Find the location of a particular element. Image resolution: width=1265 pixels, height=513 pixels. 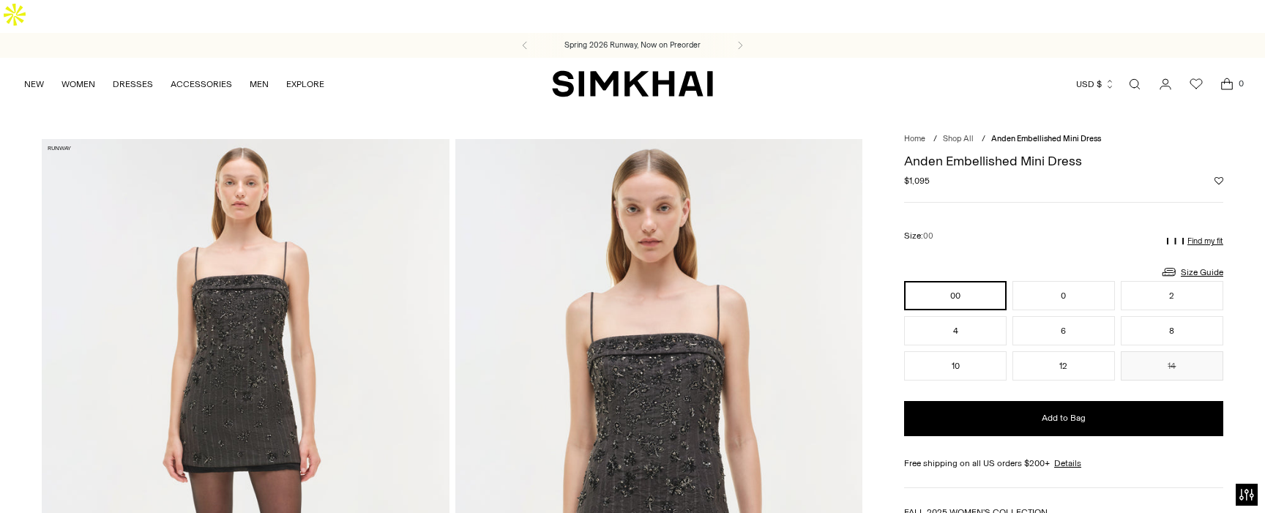

button: 00 is located at coordinates (955, 296).